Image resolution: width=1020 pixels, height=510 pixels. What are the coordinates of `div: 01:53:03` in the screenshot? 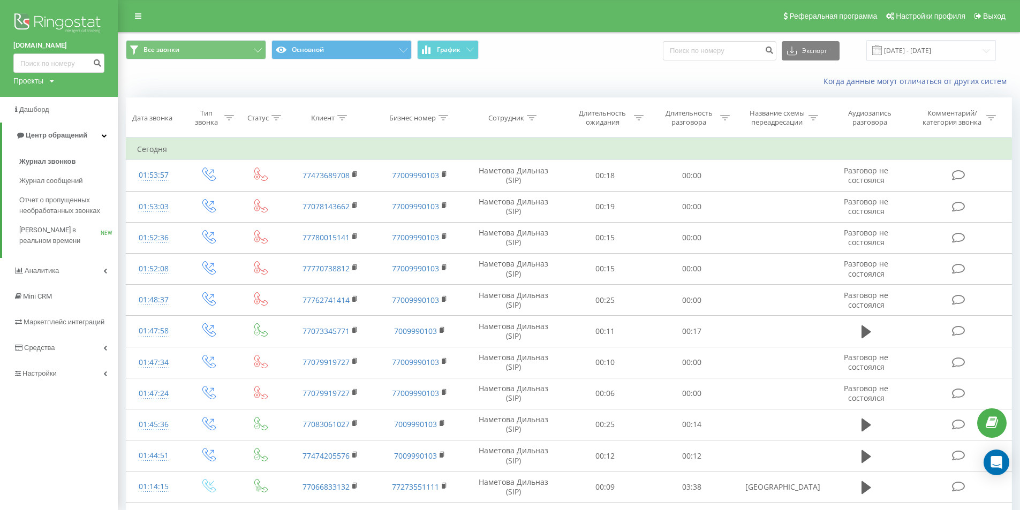 It's located at (154, 207).